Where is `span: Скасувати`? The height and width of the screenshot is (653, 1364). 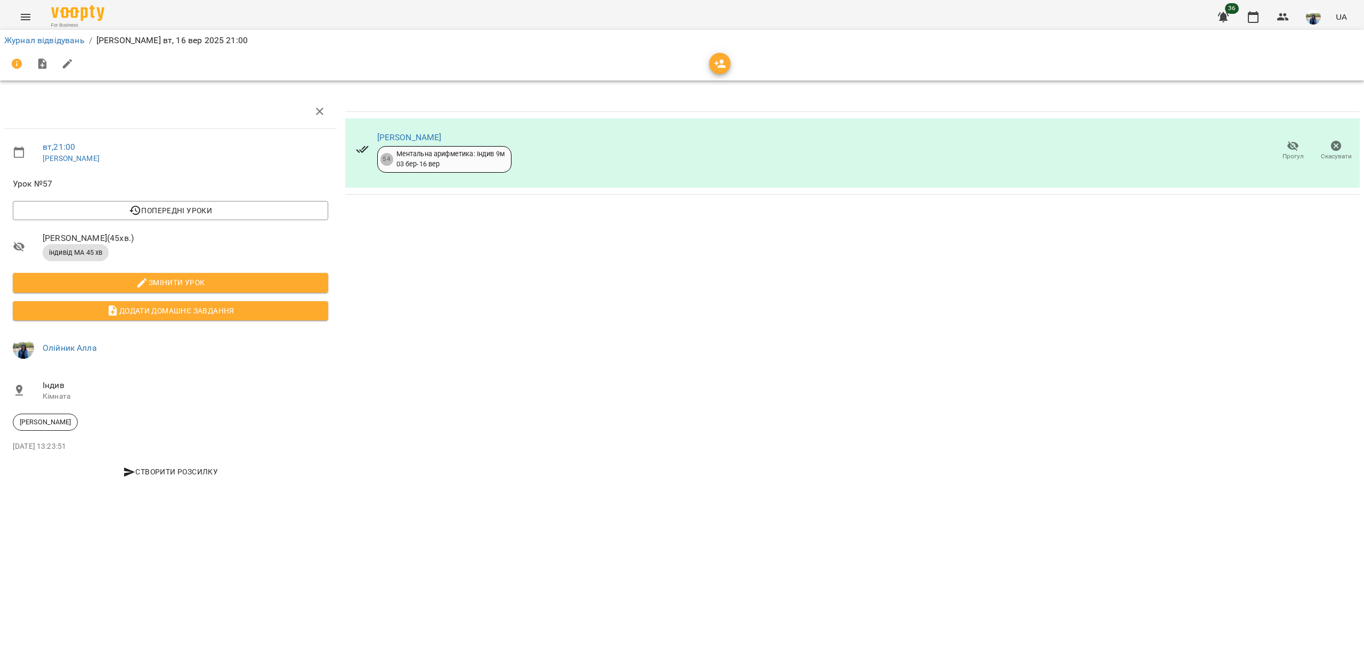
span: Скасувати is located at coordinates (1336, 156).